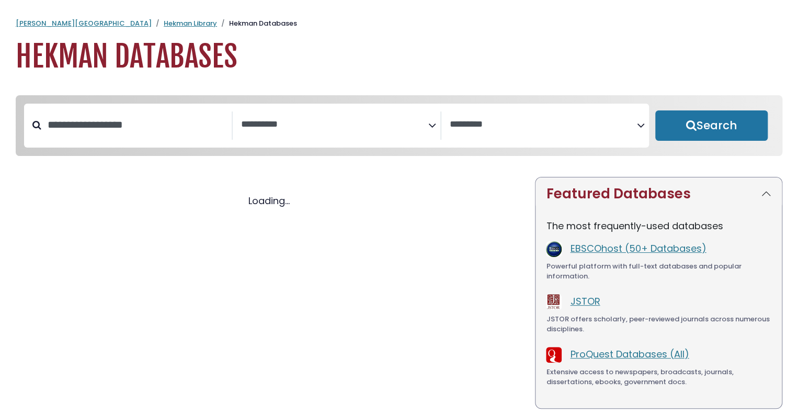 This screenshot has width=798, height=414. What do you see at coordinates (399, 56) in the screenshot?
I see `h1: Hekman Databases` at bounding box center [399, 56].